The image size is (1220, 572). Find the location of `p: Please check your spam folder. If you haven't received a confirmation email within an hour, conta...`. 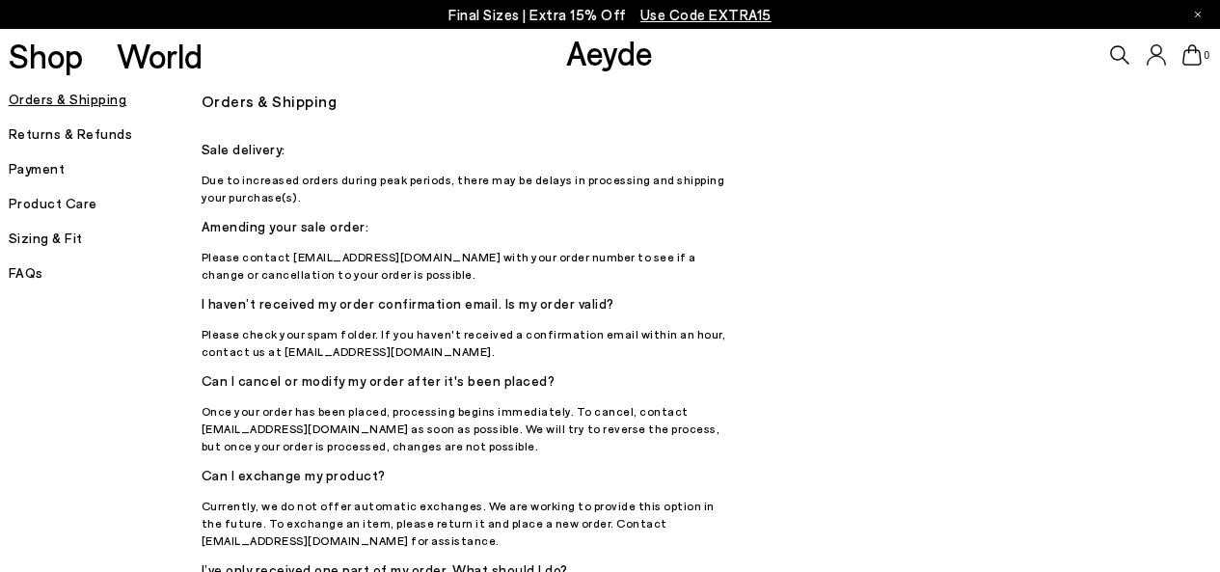

p: Please check your spam folder. If you haven't received a confirmation email within an hour, conta... is located at coordinates (467, 342).